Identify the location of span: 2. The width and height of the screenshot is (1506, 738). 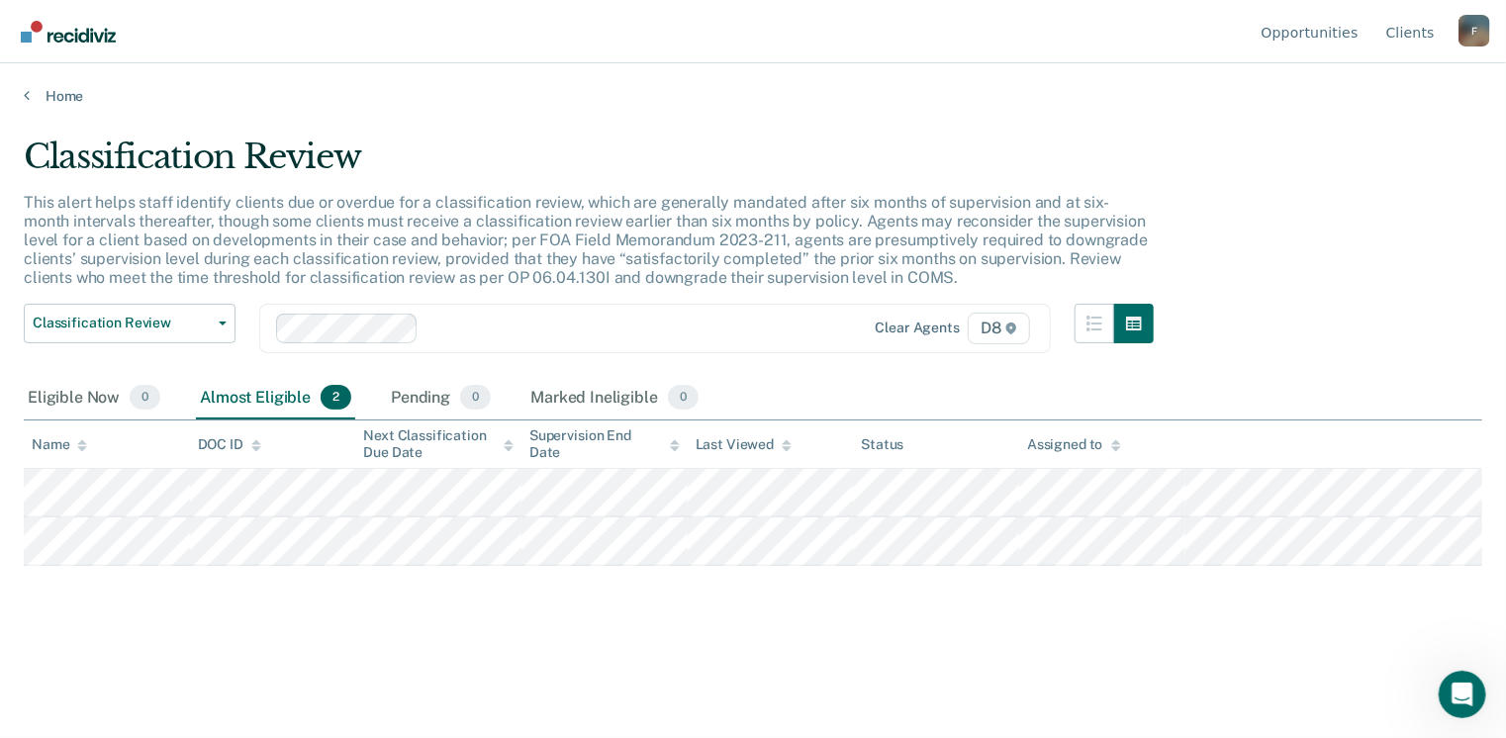
(335, 398).